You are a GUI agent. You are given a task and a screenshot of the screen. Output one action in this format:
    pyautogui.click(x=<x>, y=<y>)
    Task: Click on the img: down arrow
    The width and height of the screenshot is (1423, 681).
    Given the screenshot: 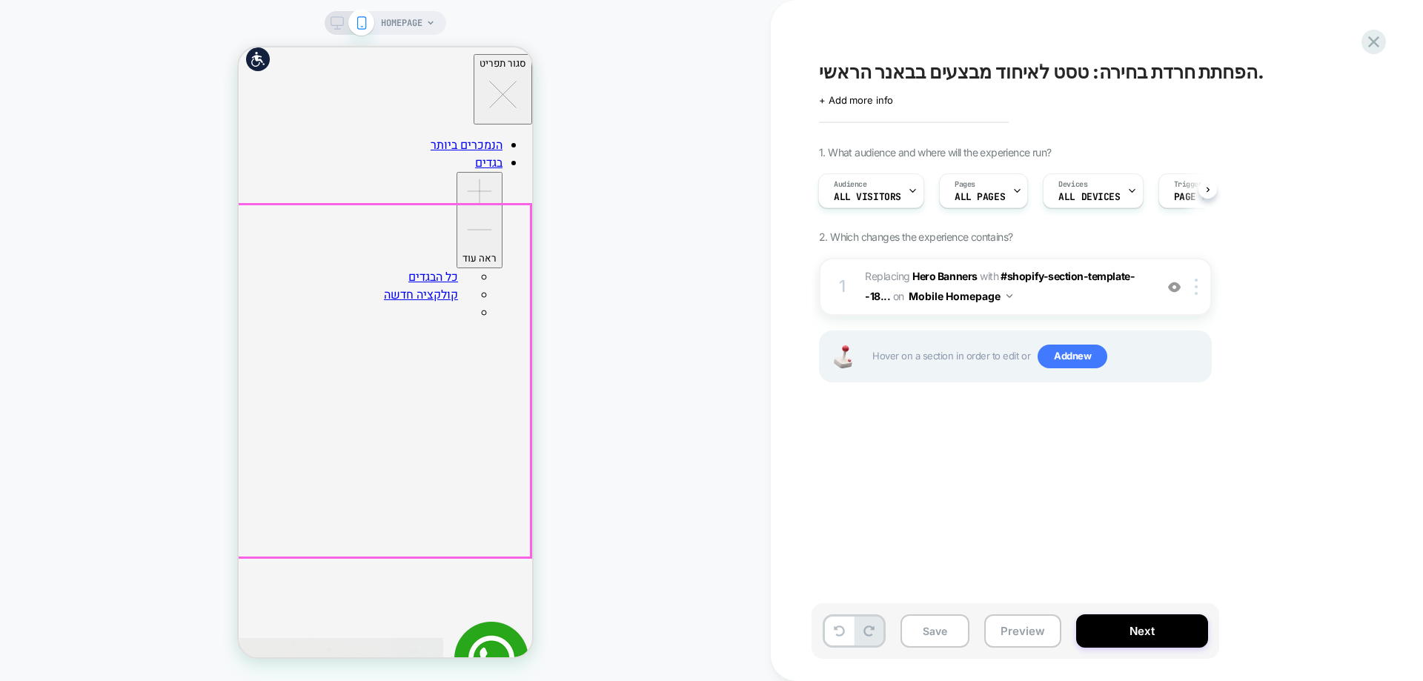 What is the action you would take?
    pyautogui.click(x=1009, y=296)
    